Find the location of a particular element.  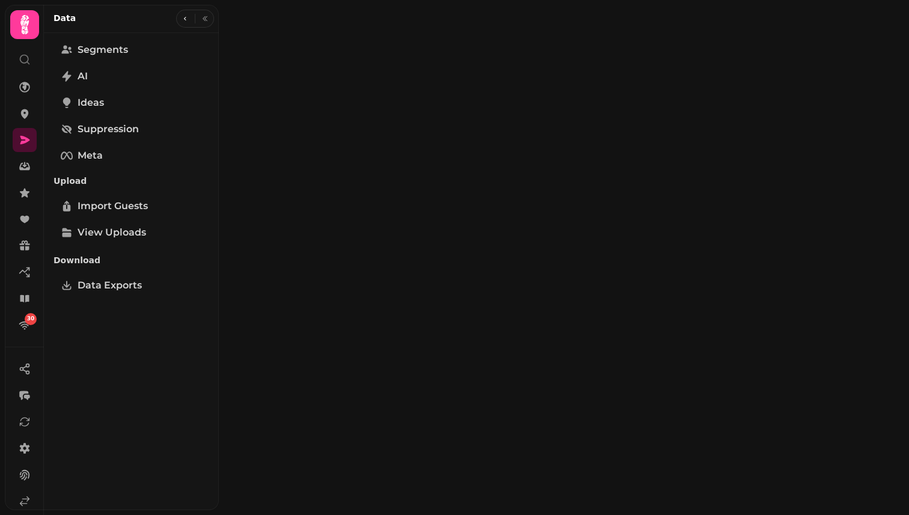

span: Data Exports is located at coordinates (109, 286).